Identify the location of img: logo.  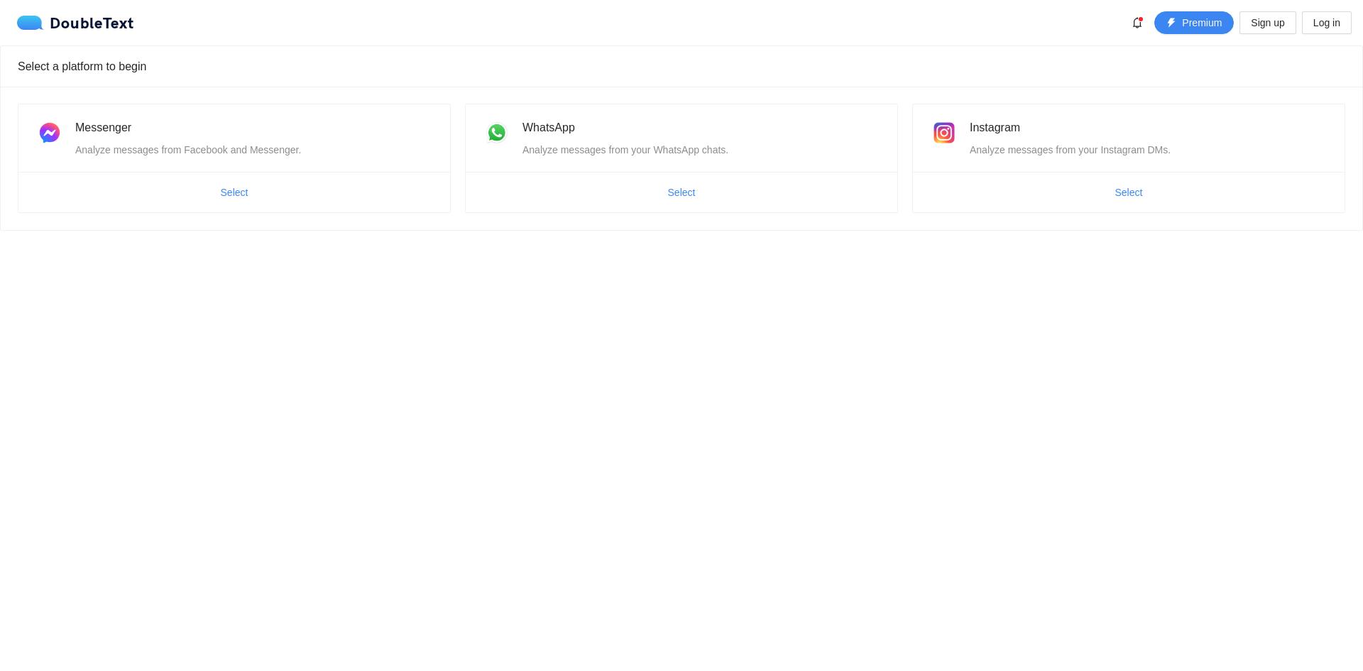
(33, 23).